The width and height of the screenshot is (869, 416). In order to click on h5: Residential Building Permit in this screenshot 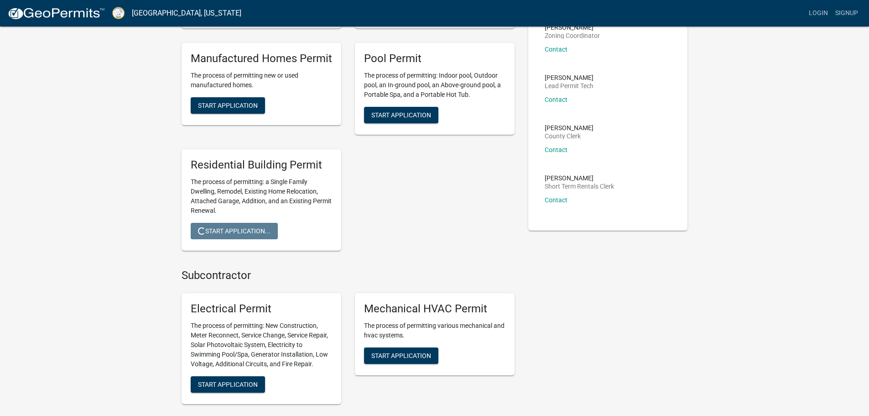, I will do `click(261, 165)`.